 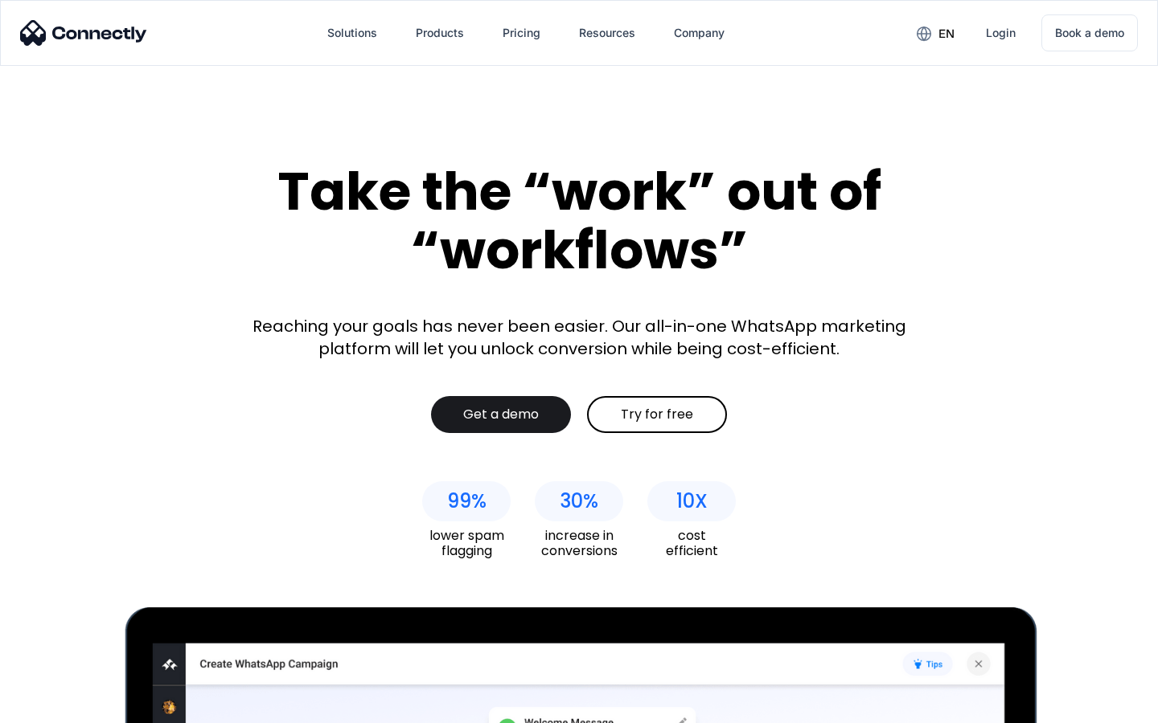 What do you see at coordinates (579, 338) in the screenshot?
I see `div: Reaching your goals has never been easier. Our all-in-one WhatsApp marketing platform will let yo...` at bounding box center [579, 338].